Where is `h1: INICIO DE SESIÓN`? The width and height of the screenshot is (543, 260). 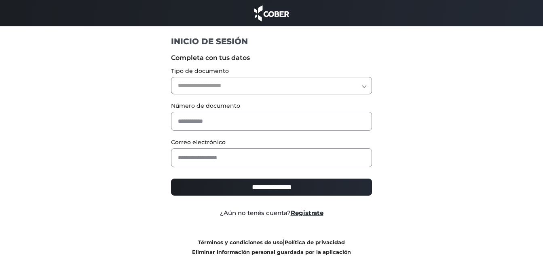 h1: INICIO DE SESIÓN is located at coordinates (271, 41).